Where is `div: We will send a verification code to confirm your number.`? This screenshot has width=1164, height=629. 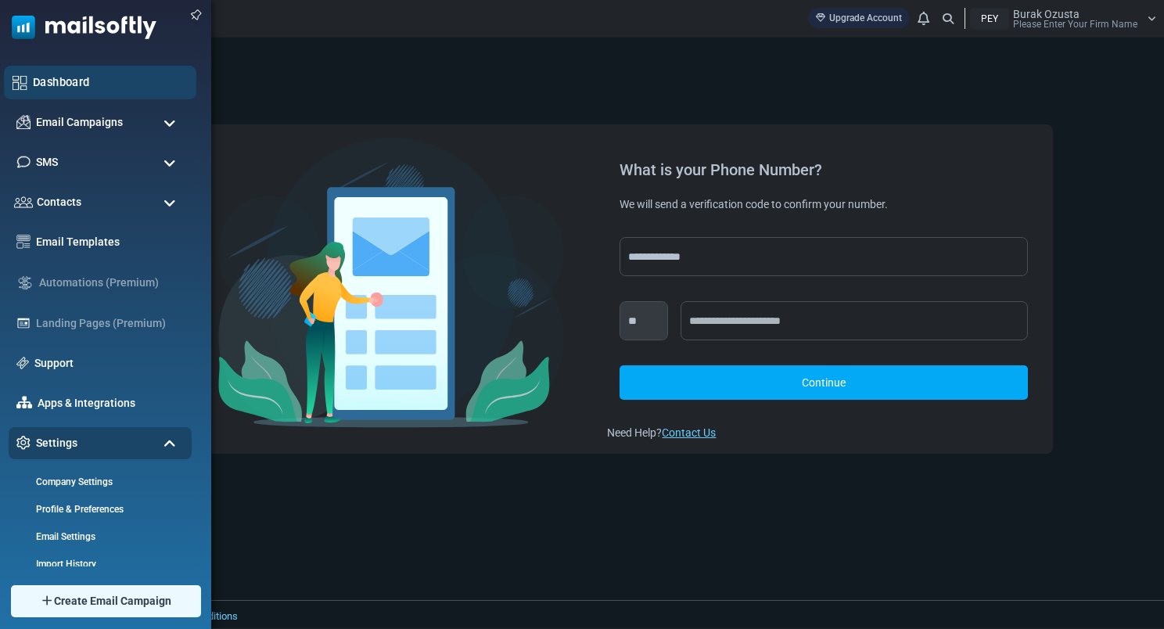
div: We will send a verification code to confirm your number. is located at coordinates (823, 204).